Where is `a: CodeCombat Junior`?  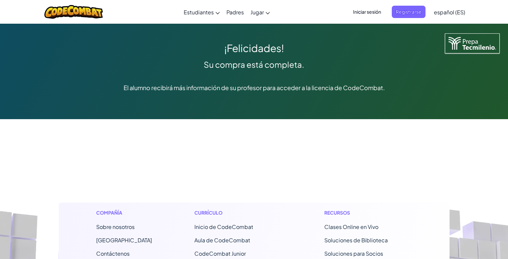 a: CodeCombat Junior is located at coordinates (220, 253).